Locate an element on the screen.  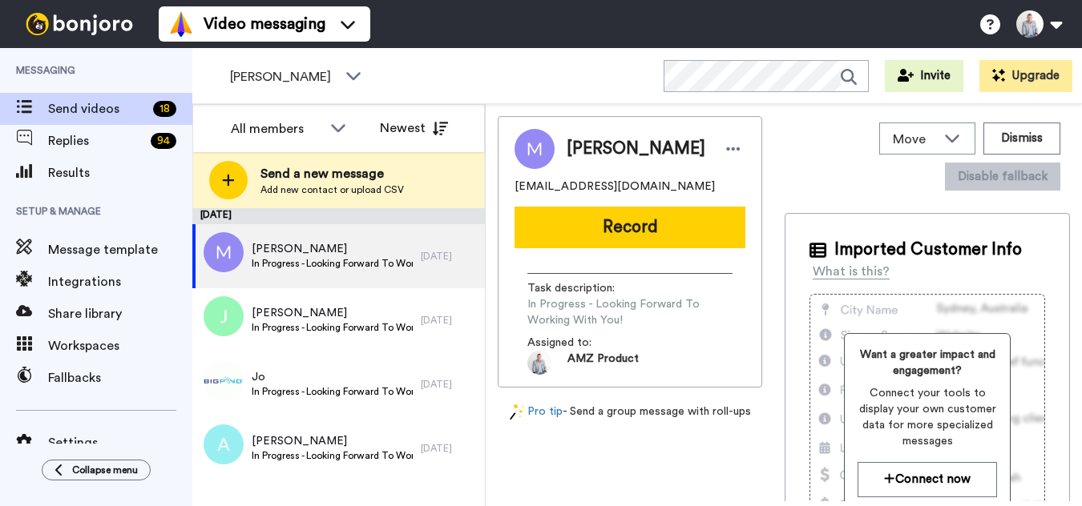
span: Message template is located at coordinates (120, 250).